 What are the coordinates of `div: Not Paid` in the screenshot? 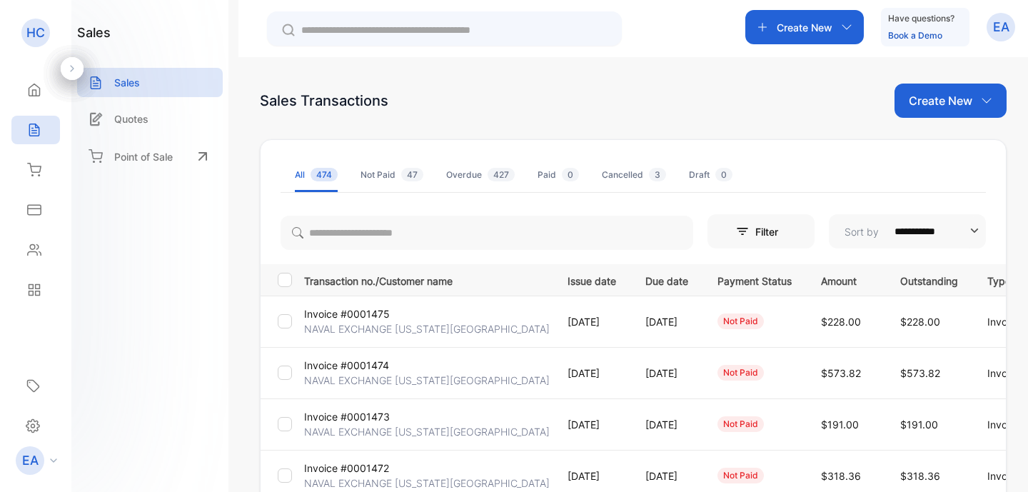 It's located at (392, 175).